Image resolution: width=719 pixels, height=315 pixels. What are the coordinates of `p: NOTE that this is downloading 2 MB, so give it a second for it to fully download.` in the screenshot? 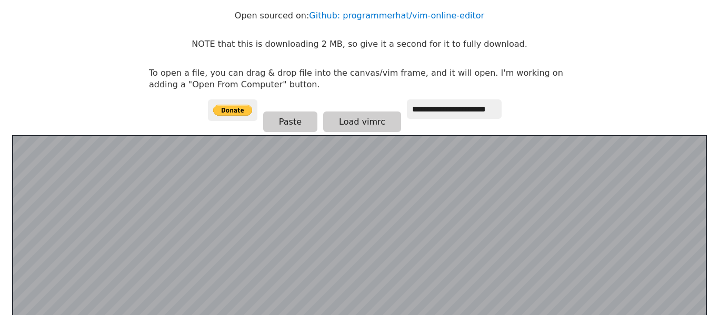 It's located at (359, 44).